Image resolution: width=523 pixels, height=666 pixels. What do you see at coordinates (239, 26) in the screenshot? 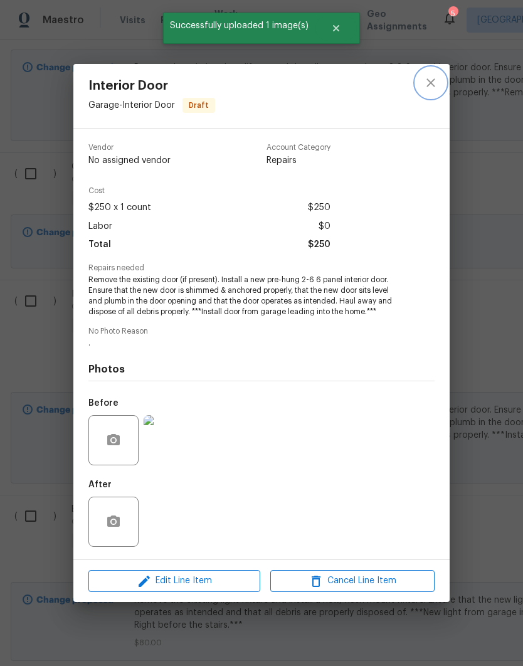
I see `span: Successfully uploaded 1 image(s)` at bounding box center [239, 26].